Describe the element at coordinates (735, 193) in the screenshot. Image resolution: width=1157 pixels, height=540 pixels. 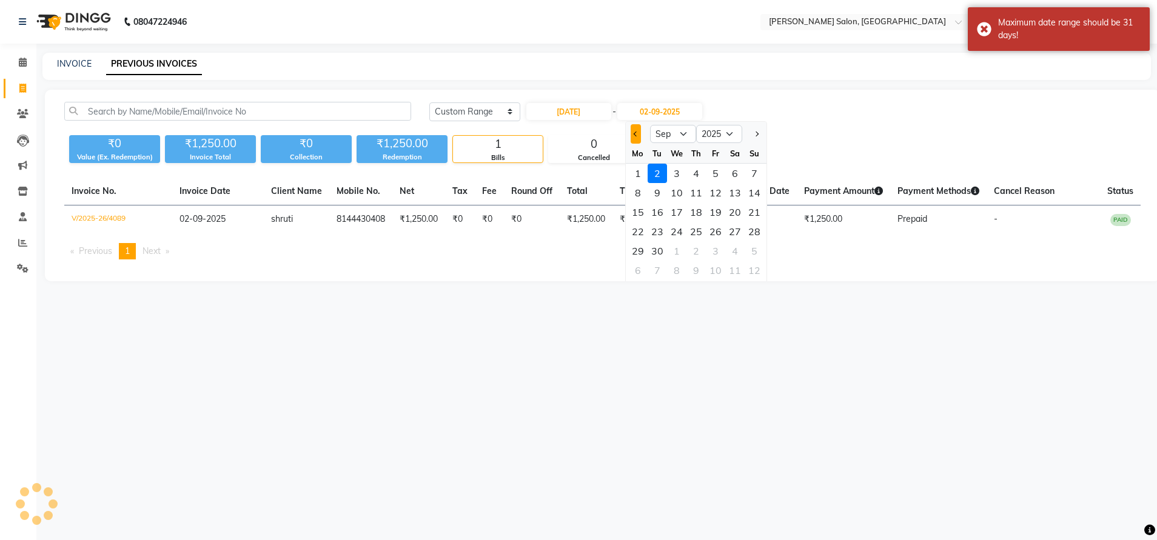
I see `div: Saturday, September 13, 2025` at that location.